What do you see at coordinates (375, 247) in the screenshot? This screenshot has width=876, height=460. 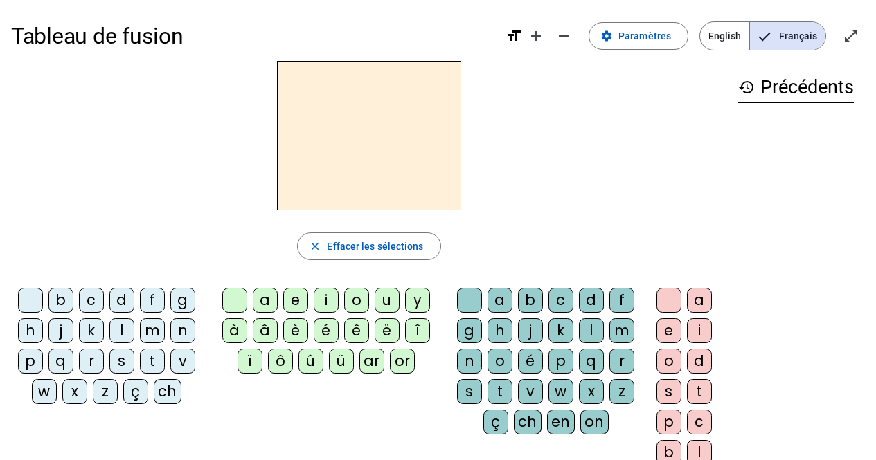 I see `span: Effacer les sélections` at bounding box center [375, 247].